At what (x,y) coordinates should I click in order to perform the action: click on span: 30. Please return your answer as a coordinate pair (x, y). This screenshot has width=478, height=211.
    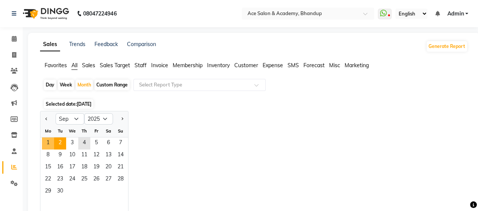
    Looking at the image, I should click on (60, 192).